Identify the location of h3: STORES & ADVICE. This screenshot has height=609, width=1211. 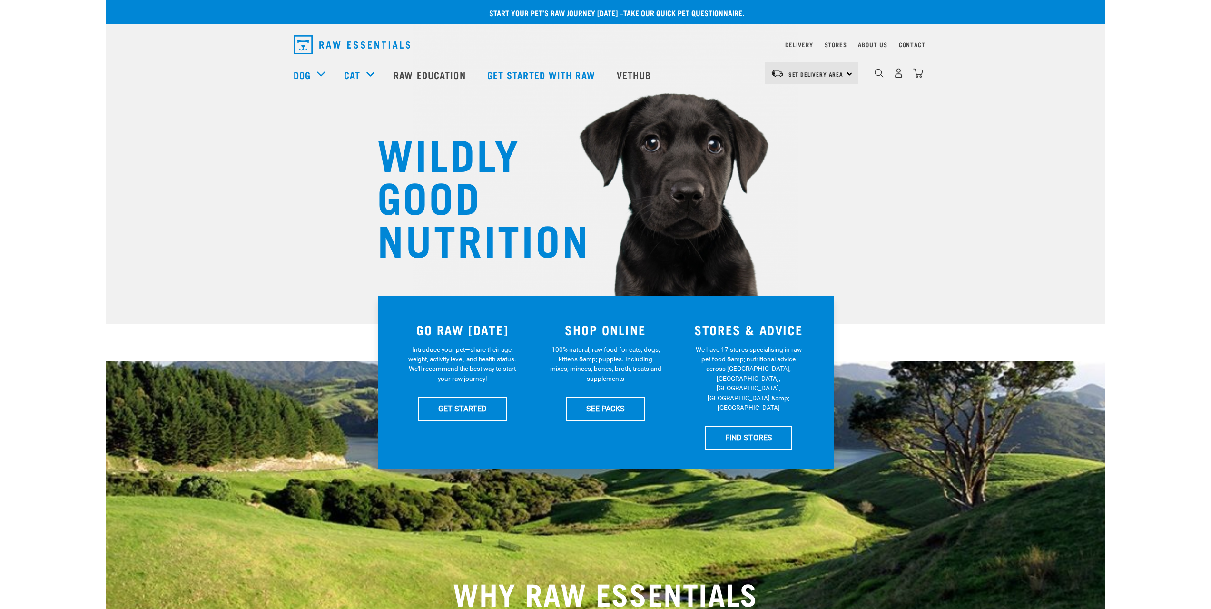
(749, 329).